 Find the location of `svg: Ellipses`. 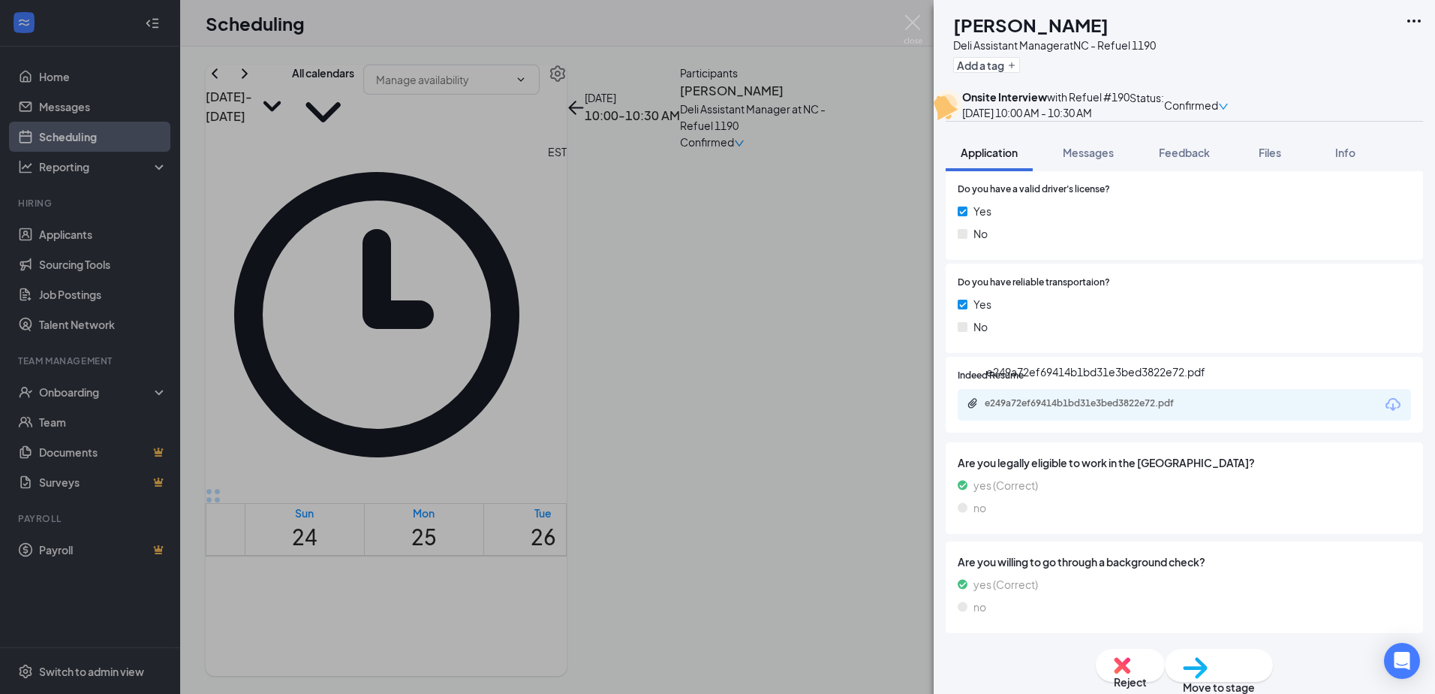

svg: Ellipses is located at coordinates (1414, 21).